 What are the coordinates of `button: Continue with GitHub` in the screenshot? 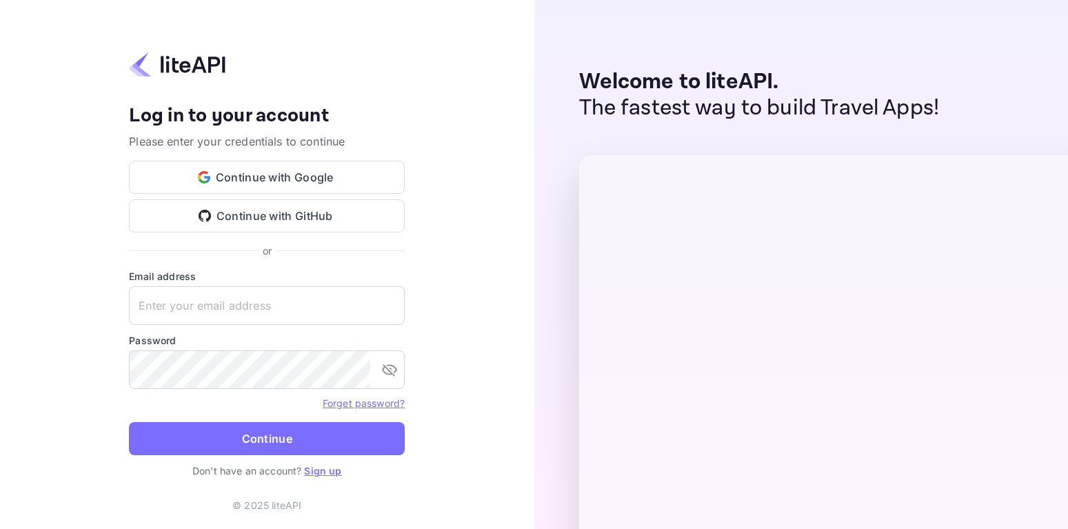 It's located at (267, 216).